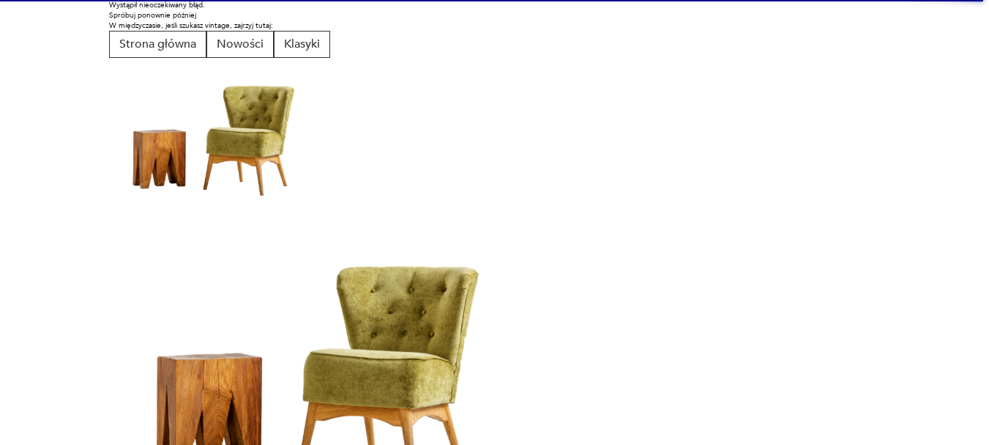  What do you see at coordinates (302, 44) in the screenshot?
I see `button: Klasyki` at bounding box center [302, 44].